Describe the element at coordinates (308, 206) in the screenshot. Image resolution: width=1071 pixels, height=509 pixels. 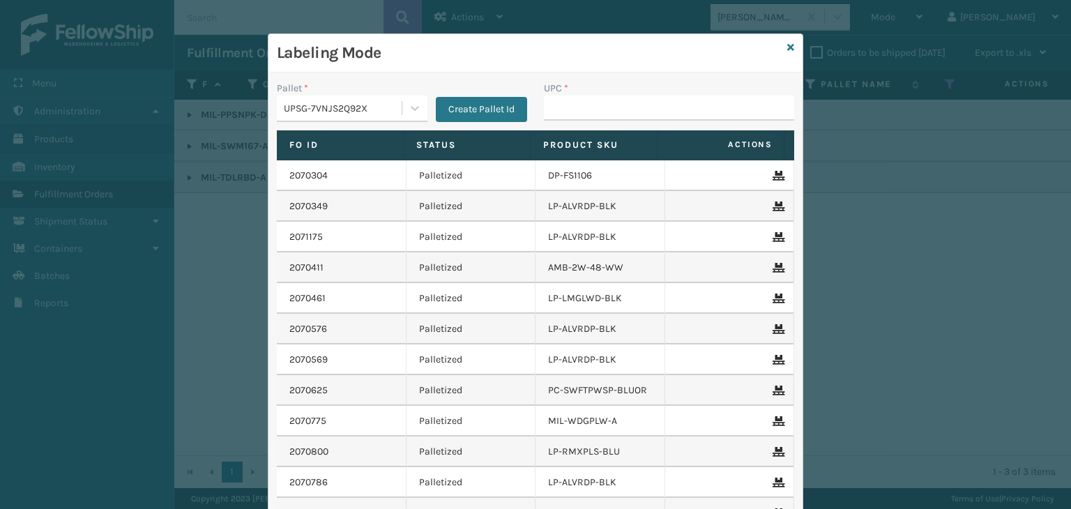
I see `a: 2070349` at that location.